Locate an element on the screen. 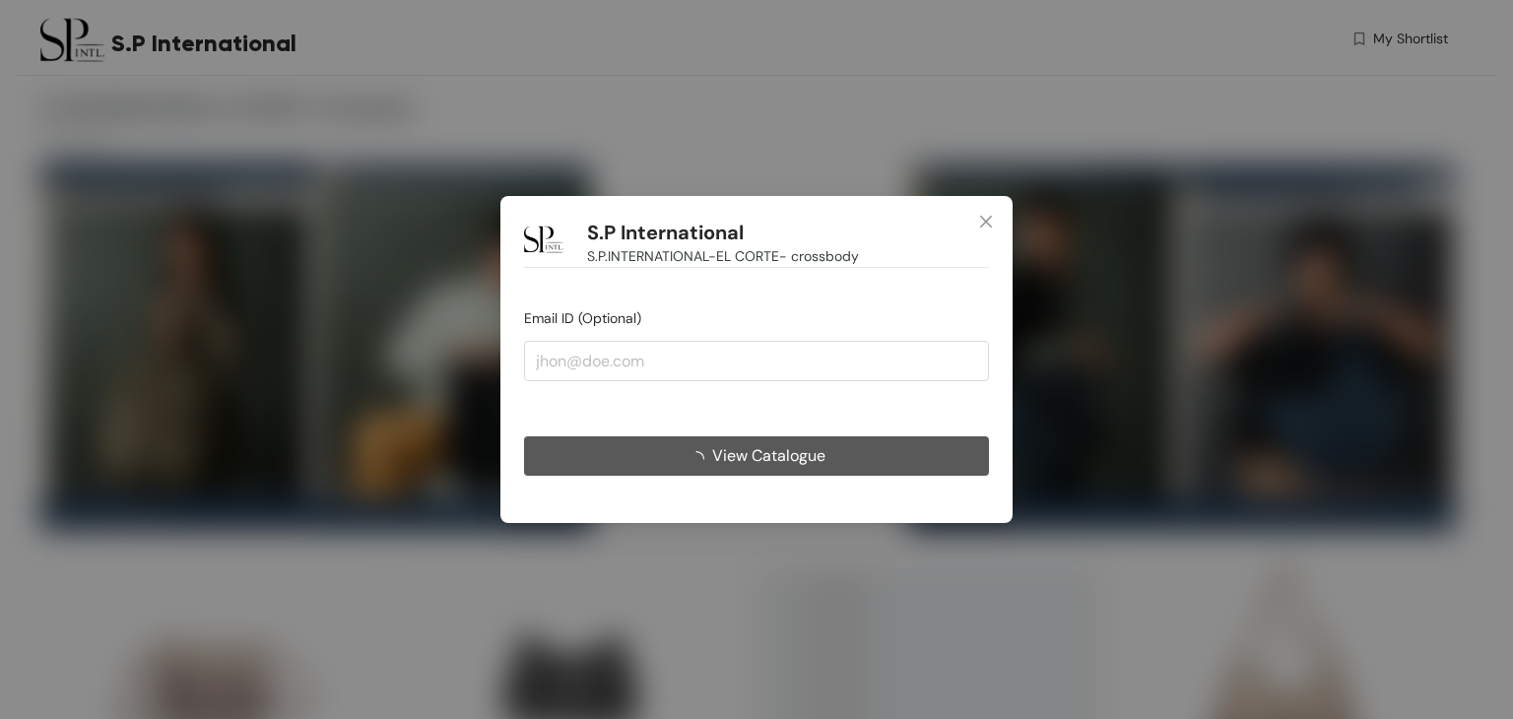 The width and height of the screenshot is (1513, 719). h1: S.P International is located at coordinates (665, 232).